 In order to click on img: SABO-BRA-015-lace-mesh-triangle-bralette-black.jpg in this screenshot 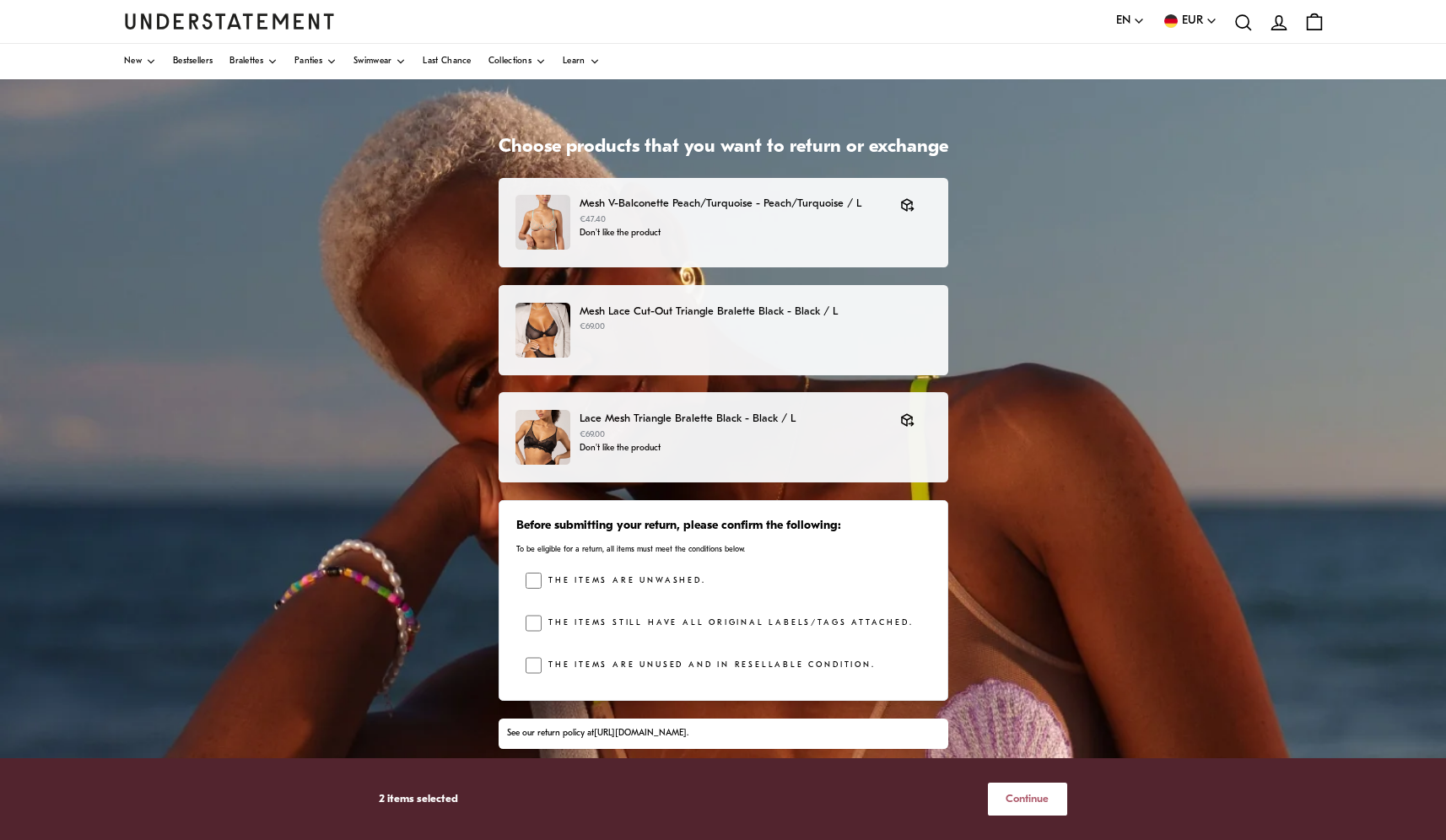, I will do `click(543, 436)`.